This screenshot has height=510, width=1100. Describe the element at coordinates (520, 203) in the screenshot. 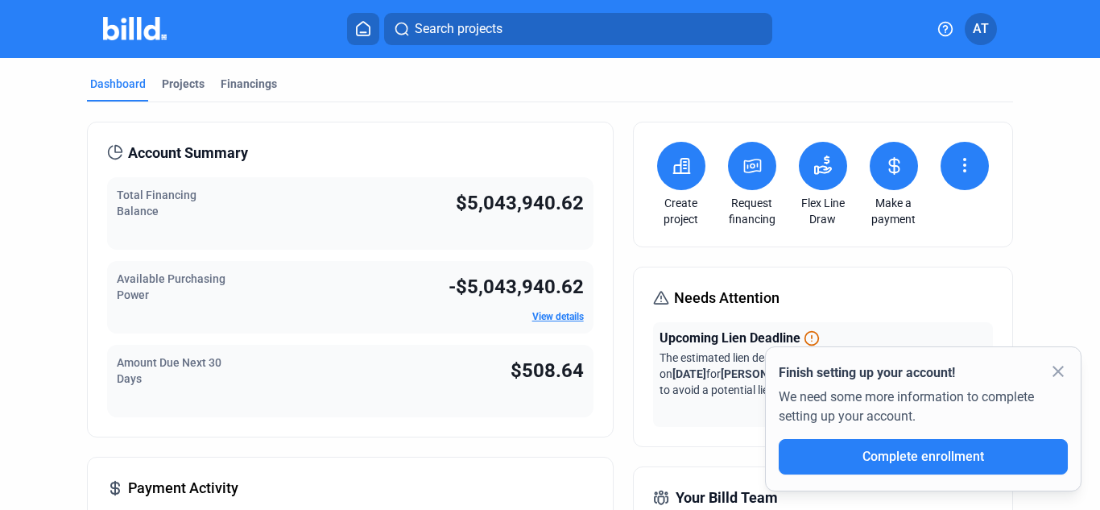

I see `span: $5,043,940.62` at that location.